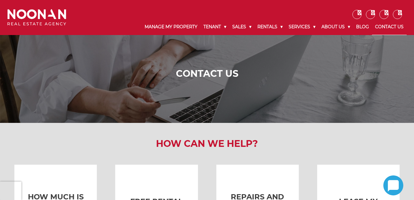  Describe the element at coordinates (207, 74) in the screenshot. I see `h1: Contact Us` at that location.